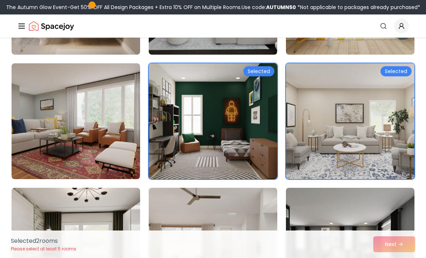 The width and height of the screenshot is (426, 258). What do you see at coordinates (43, 249) in the screenshot?
I see `p: Please select at least 5 rooms` at bounding box center [43, 249].